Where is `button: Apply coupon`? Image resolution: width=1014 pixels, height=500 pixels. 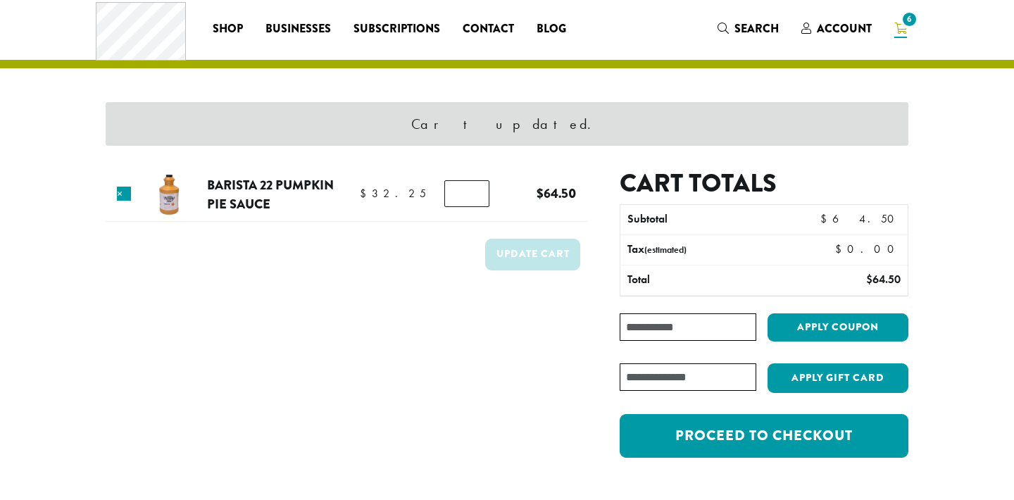
button: Apply coupon is located at coordinates (838, 327).